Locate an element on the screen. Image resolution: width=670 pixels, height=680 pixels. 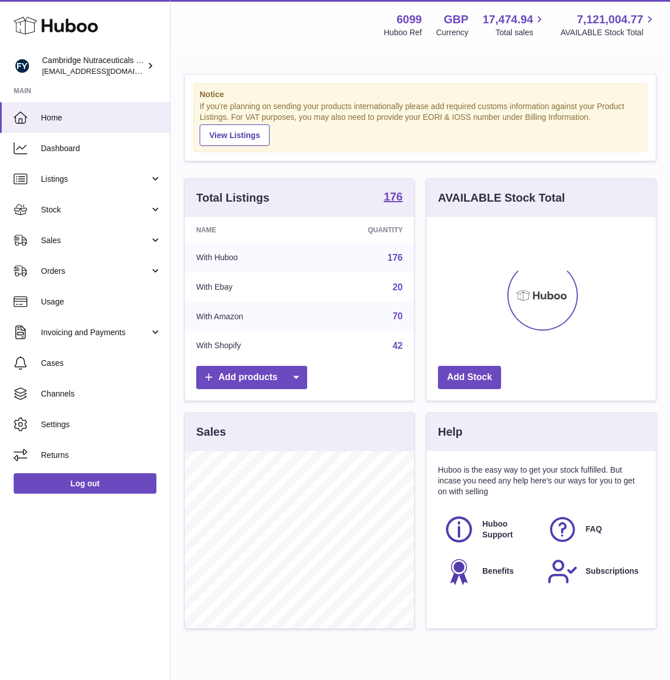
a: Subscriptions is located at coordinates (593, 572).